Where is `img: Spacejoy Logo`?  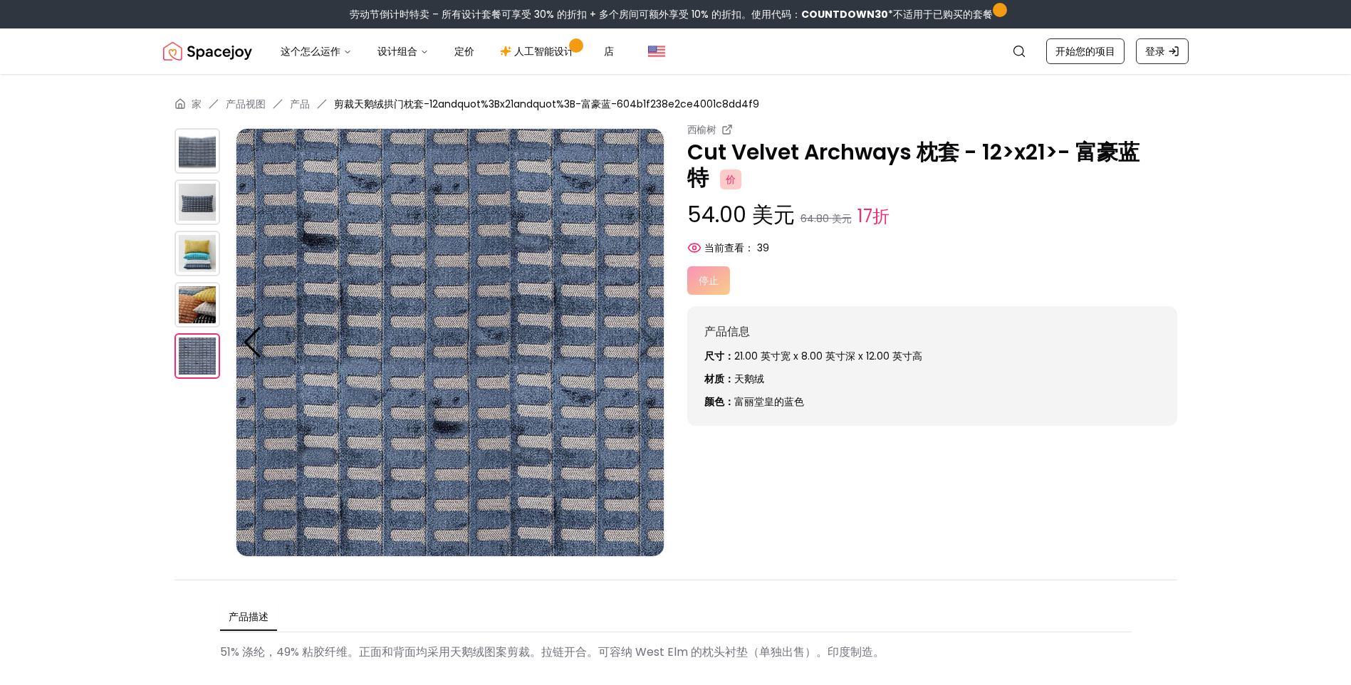 img: Spacejoy Logo is located at coordinates (207, 51).